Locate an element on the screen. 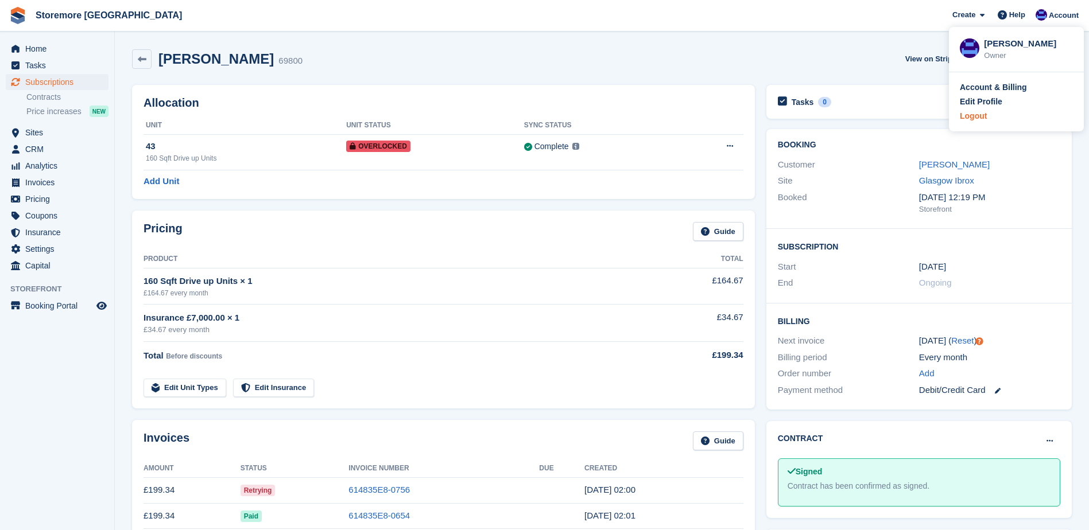  span: Account is located at coordinates (1064, 15).